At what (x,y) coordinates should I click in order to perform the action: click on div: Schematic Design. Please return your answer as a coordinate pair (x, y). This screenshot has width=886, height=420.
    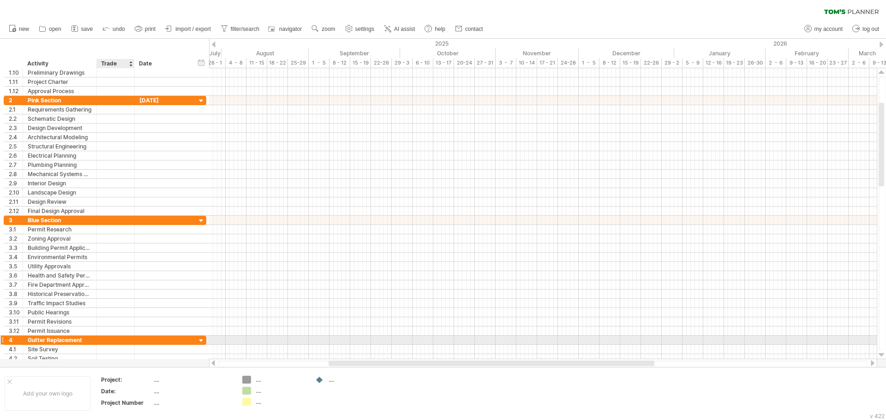
    Looking at the image, I should click on (60, 119).